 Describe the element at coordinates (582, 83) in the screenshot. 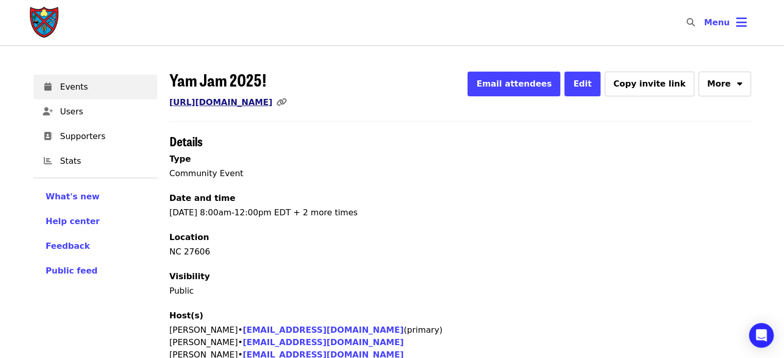

I see `span: Edit` at that location.